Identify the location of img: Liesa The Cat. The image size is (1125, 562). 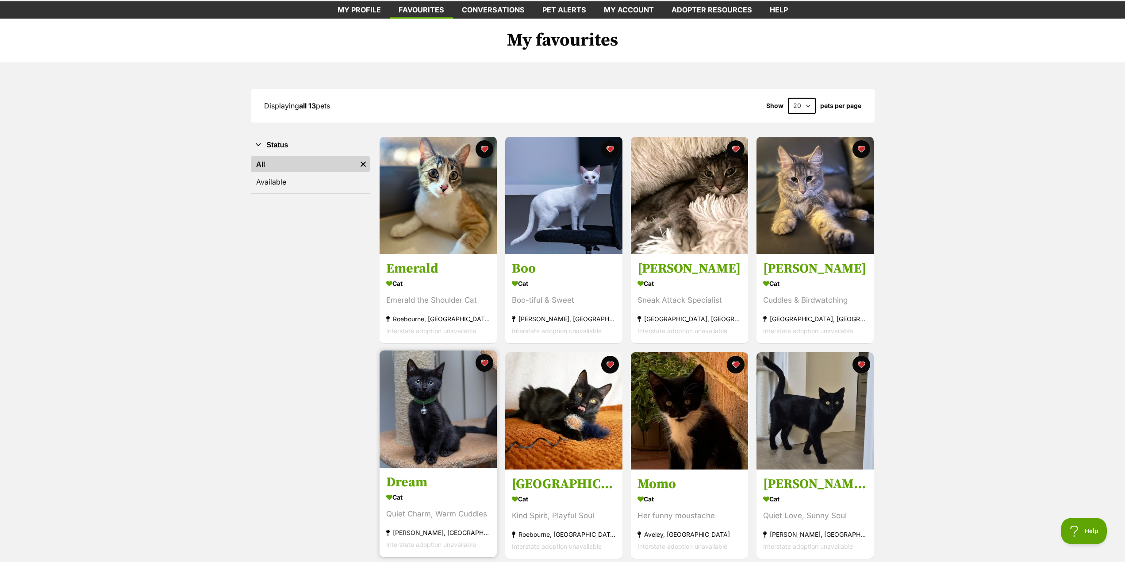
(815, 410).